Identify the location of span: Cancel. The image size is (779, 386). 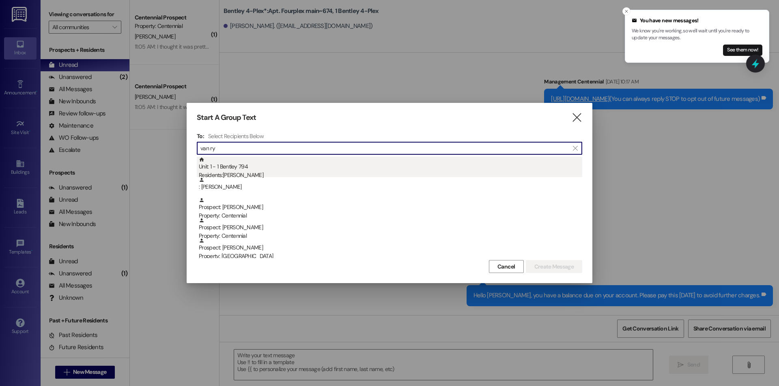
(506, 267).